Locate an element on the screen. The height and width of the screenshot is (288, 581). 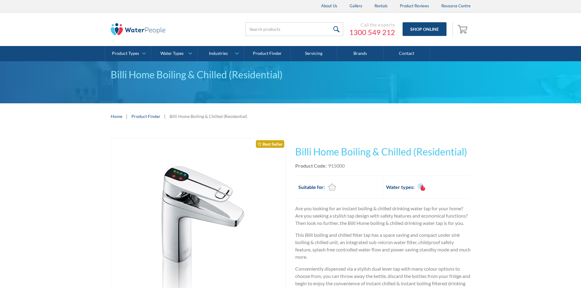
p: This Billi boiling and chilled filter tap has a space saving and compact under sink boiling & chi... is located at coordinates (383, 246).